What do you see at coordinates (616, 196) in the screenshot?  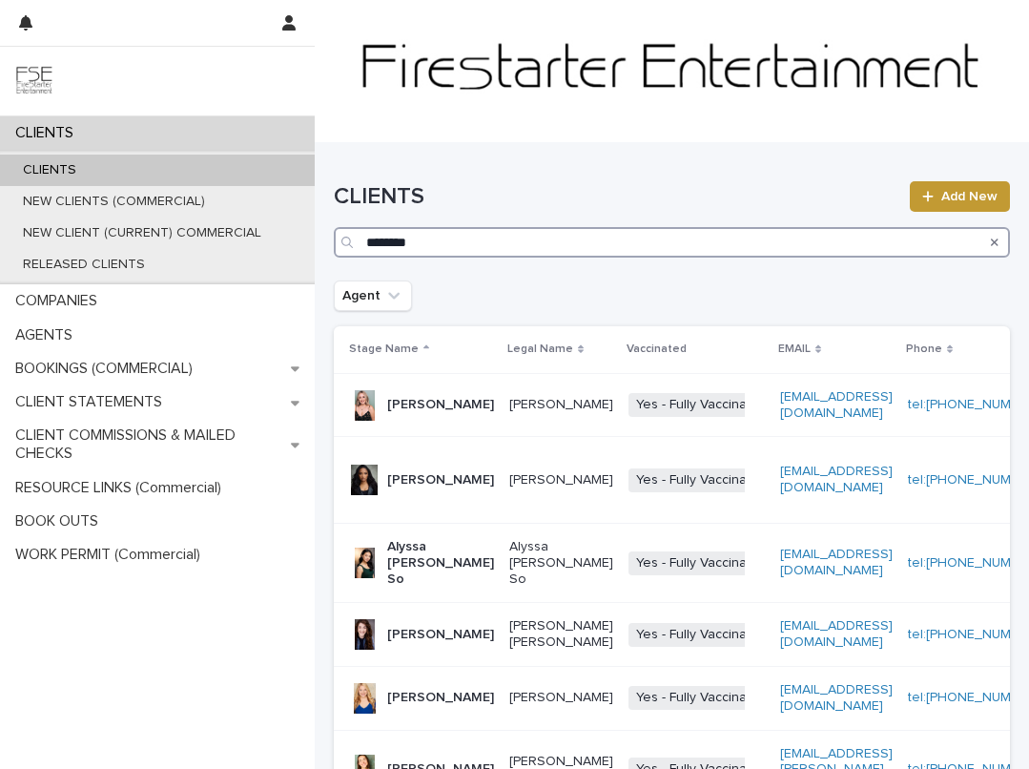 I see `h1: CLIENTS` at bounding box center [616, 196].